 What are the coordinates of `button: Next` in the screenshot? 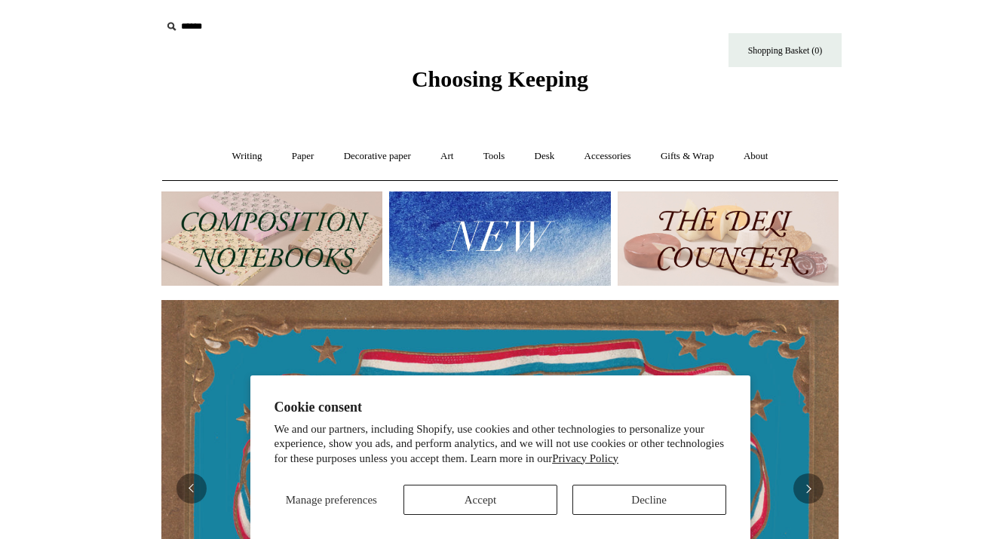 It's located at (808, 489).